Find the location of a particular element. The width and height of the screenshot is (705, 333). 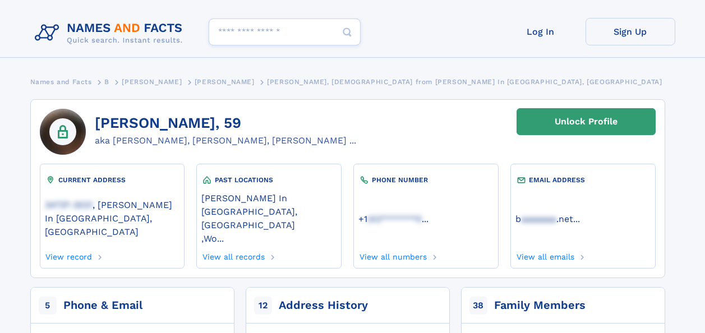

div: PAST LOCATIONS is located at coordinates (269, 180).